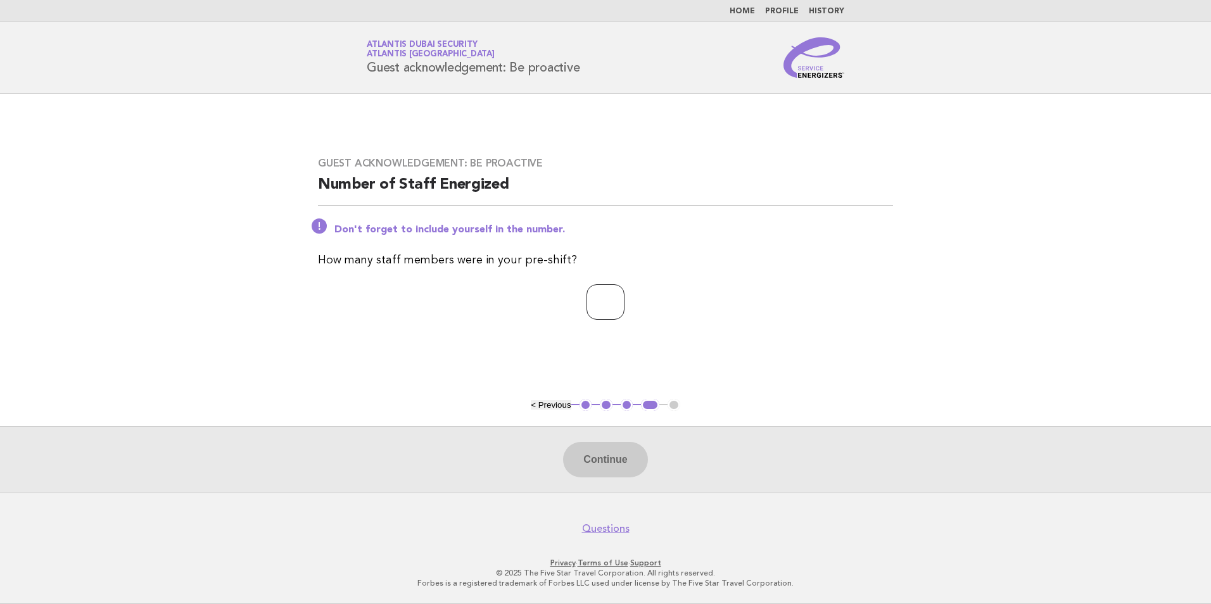  I want to click on a: Home, so click(742, 11).